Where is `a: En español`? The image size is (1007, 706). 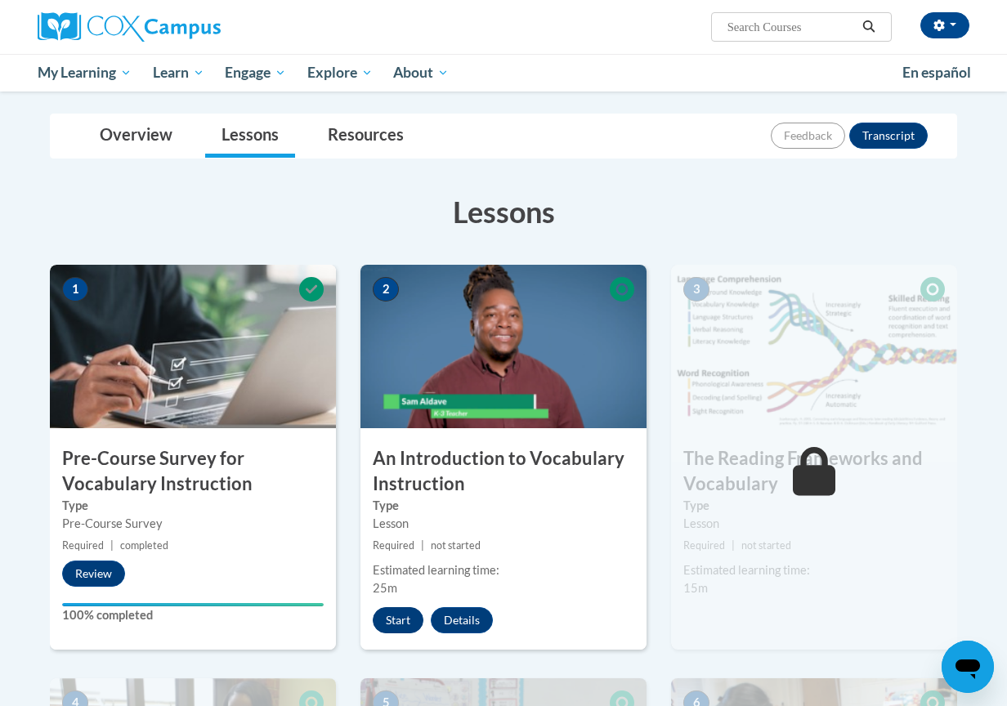
a: En español is located at coordinates (936, 73).